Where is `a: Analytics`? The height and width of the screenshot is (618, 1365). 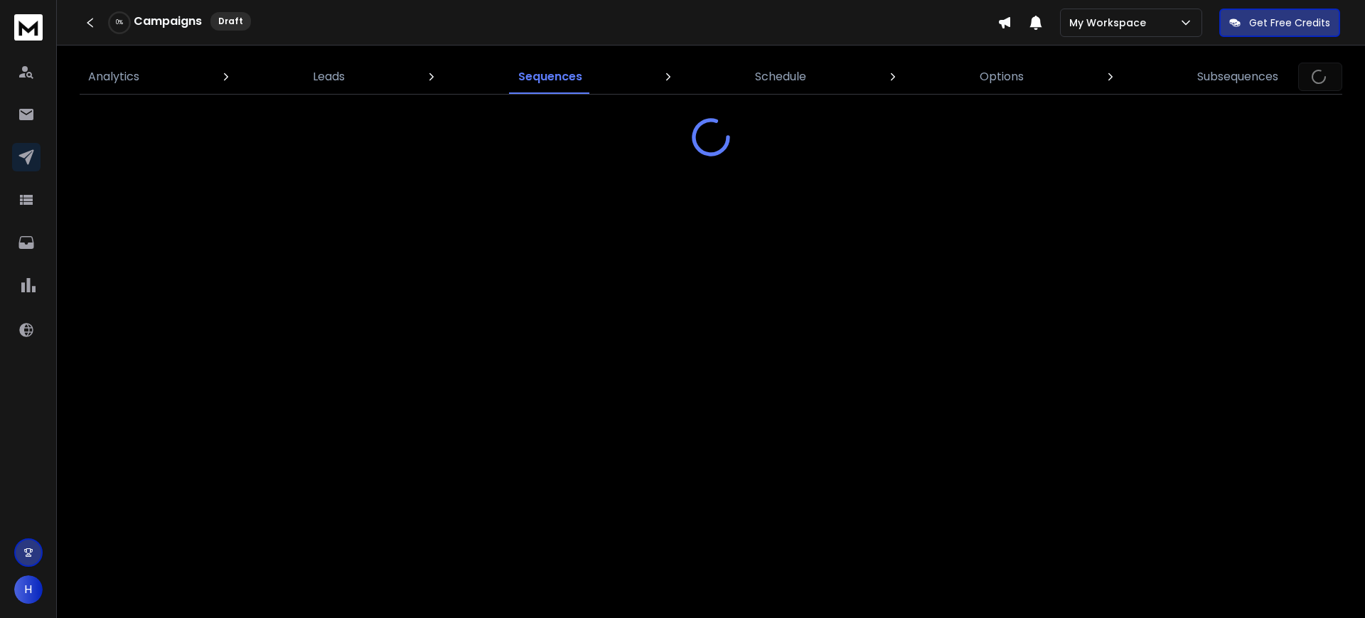 a: Analytics is located at coordinates (114, 77).